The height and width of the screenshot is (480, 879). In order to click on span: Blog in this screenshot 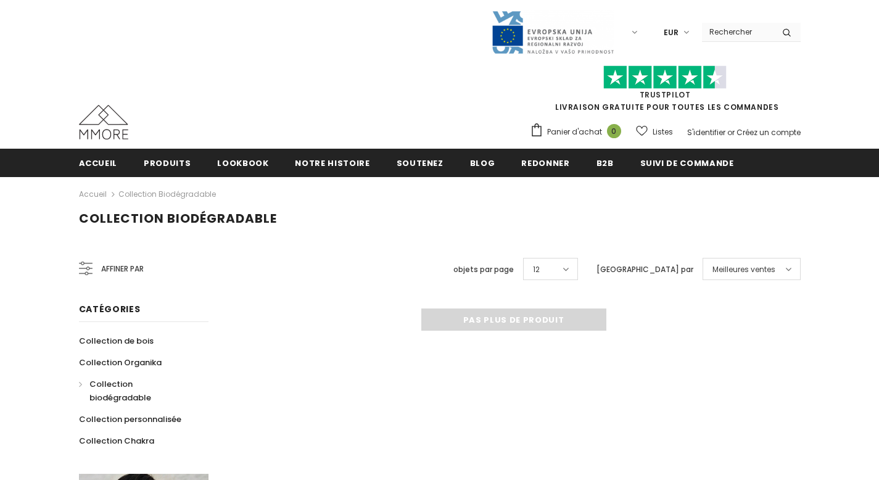, I will do `click(483, 163)`.